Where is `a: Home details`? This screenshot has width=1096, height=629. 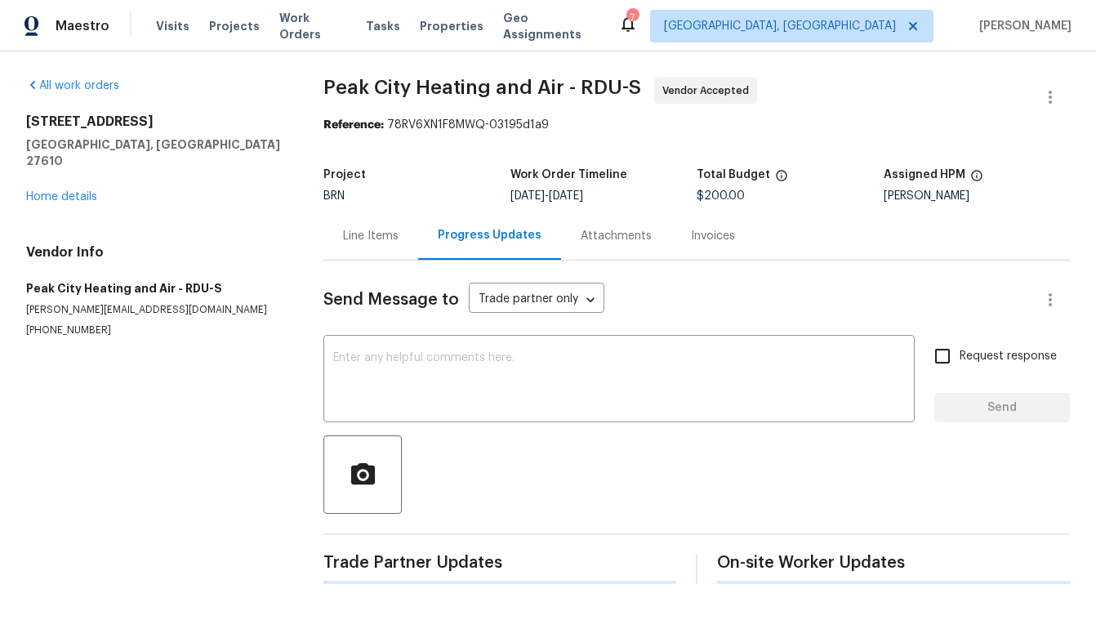
a: Home details is located at coordinates (61, 197).